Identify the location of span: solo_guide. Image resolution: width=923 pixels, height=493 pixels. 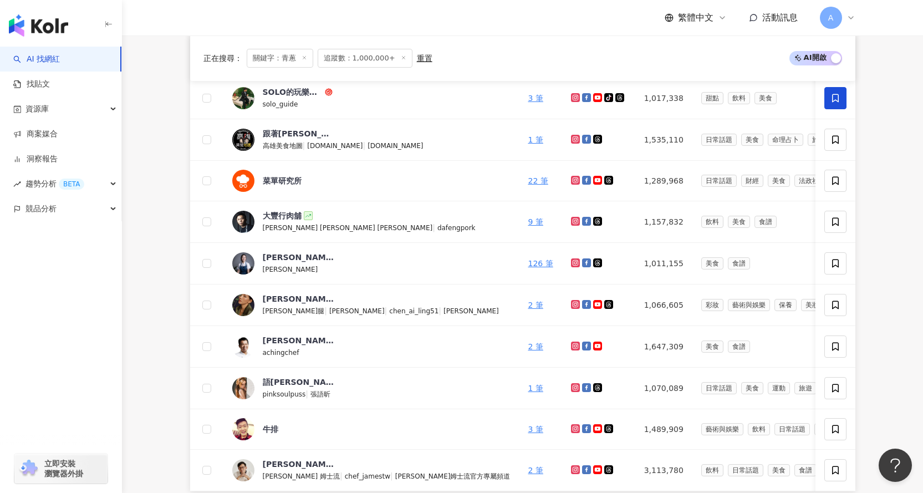
(280, 104).